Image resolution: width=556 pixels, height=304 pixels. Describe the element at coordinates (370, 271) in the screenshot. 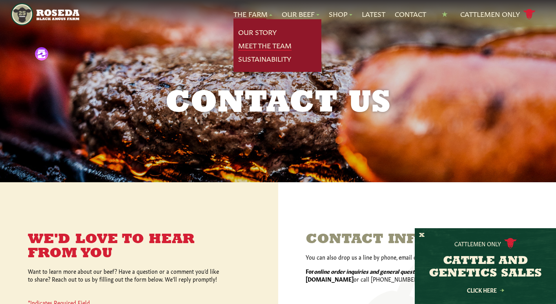

I see `em: online order inquiries and general questions` at that location.